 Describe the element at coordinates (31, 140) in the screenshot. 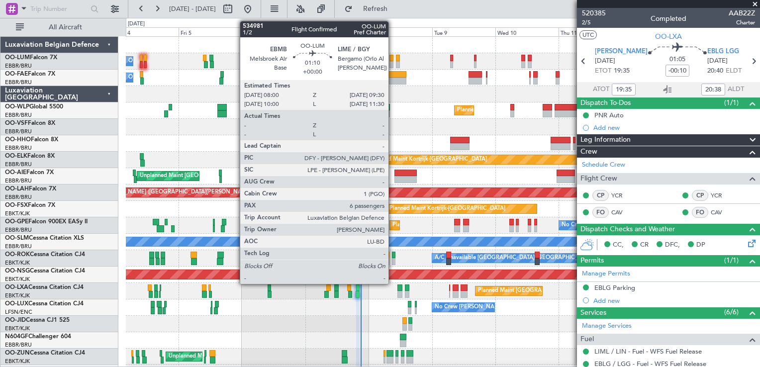

I see `a: OO-HHOFalcon 8X` at that location.